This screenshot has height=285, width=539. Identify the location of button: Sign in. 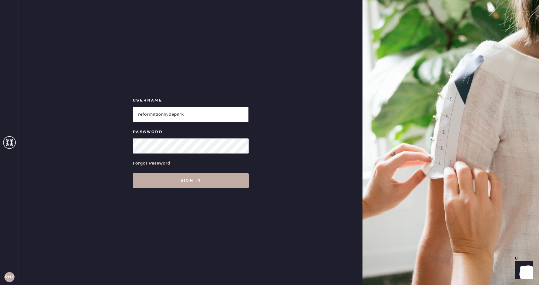
(191, 181).